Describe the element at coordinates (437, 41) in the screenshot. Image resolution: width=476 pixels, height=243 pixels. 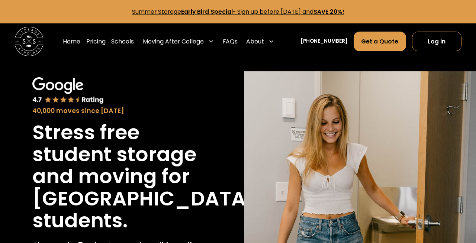
I see `a: Log In` at that location.